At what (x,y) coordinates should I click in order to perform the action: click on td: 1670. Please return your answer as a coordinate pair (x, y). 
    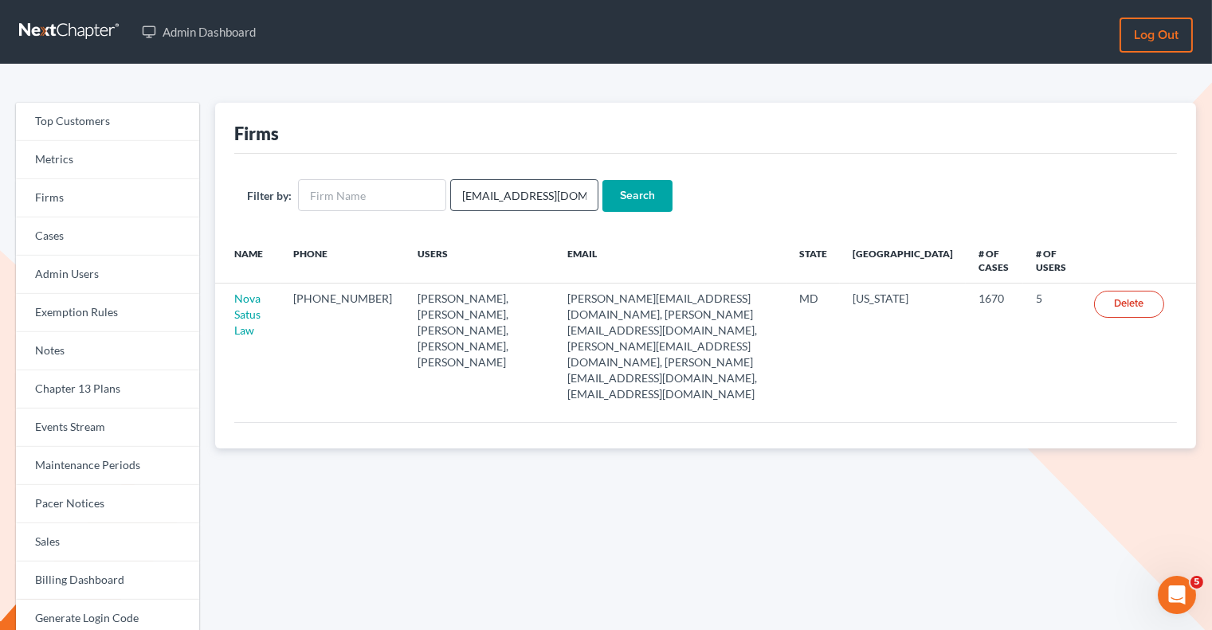
    Looking at the image, I should click on (994, 347).